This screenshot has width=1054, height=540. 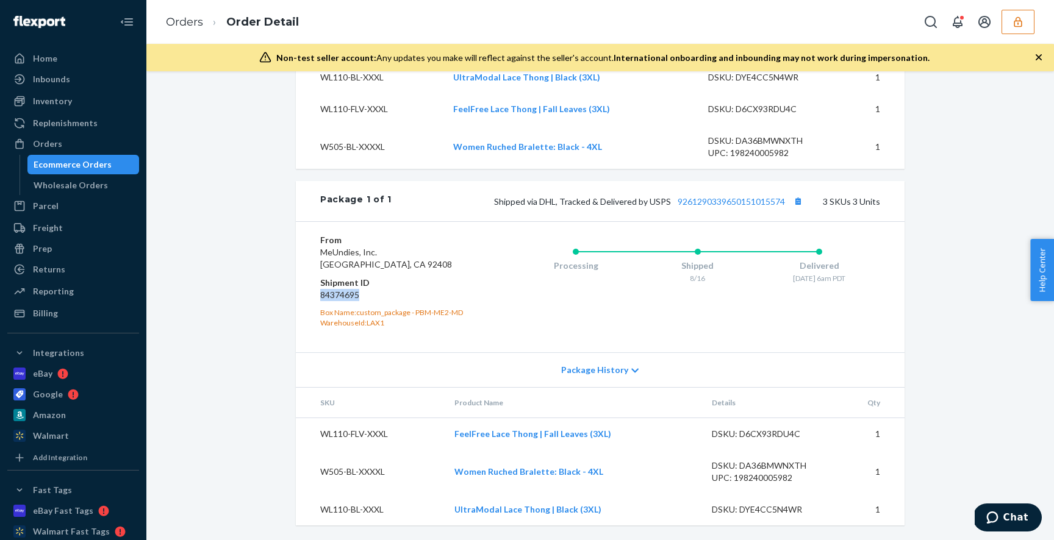 What do you see at coordinates (73, 353) in the screenshot?
I see `button: Integrations` at bounding box center [73, 353].